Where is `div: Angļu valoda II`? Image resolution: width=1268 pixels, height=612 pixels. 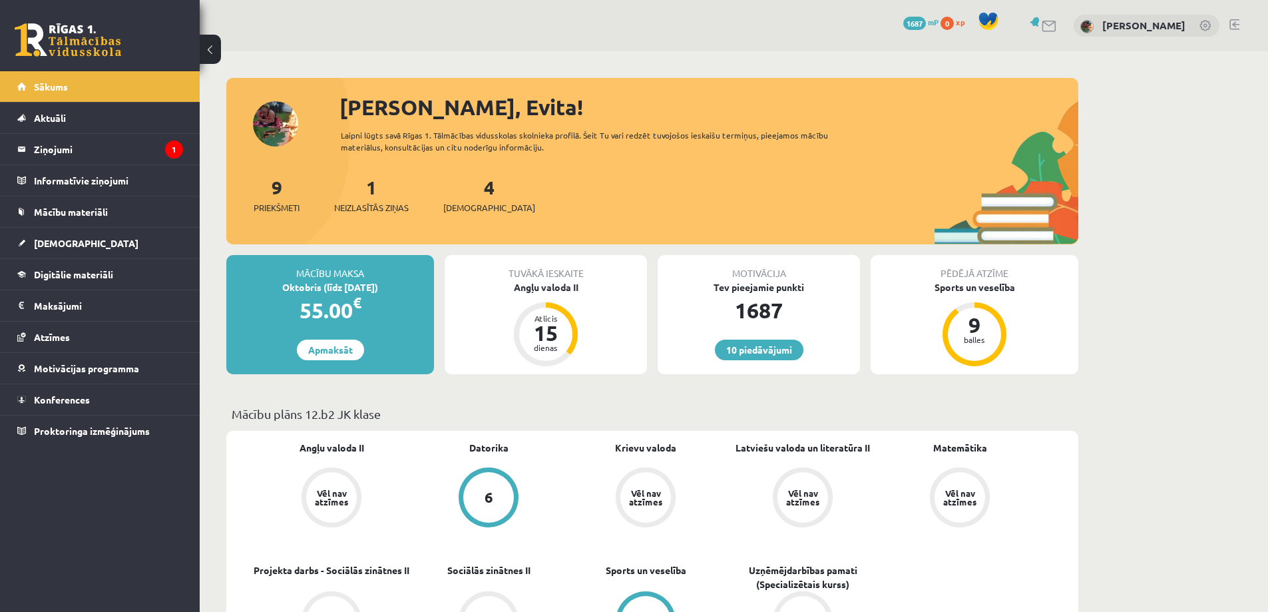 div: Angļu valoda II is located at coordinates (546, 287).